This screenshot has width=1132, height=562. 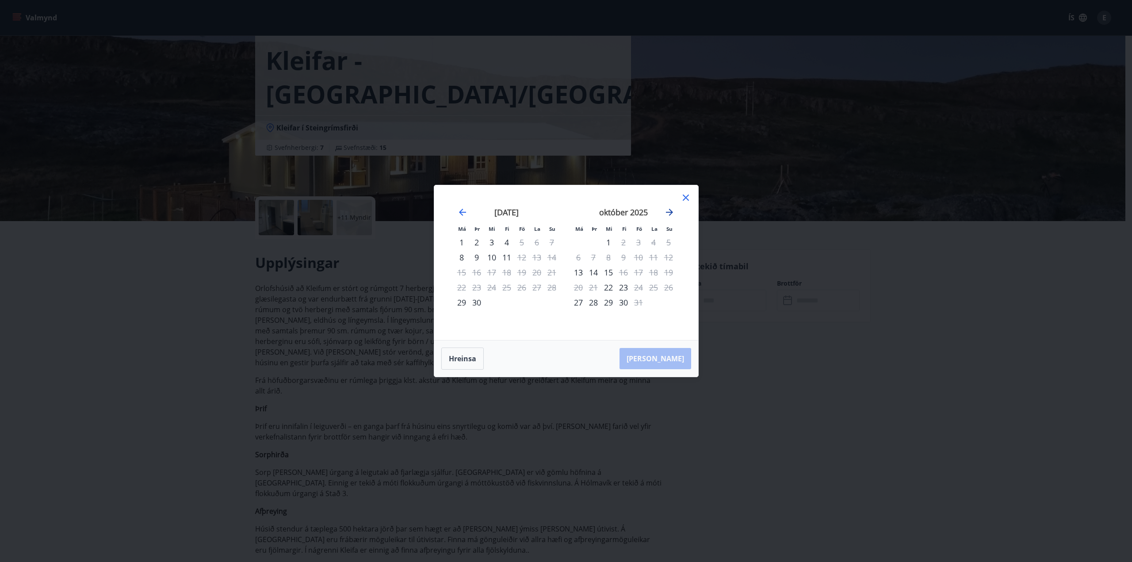 I want to click on td: Not available. þriðjudagur, 21. október 2025, so click(x=593, y=287).